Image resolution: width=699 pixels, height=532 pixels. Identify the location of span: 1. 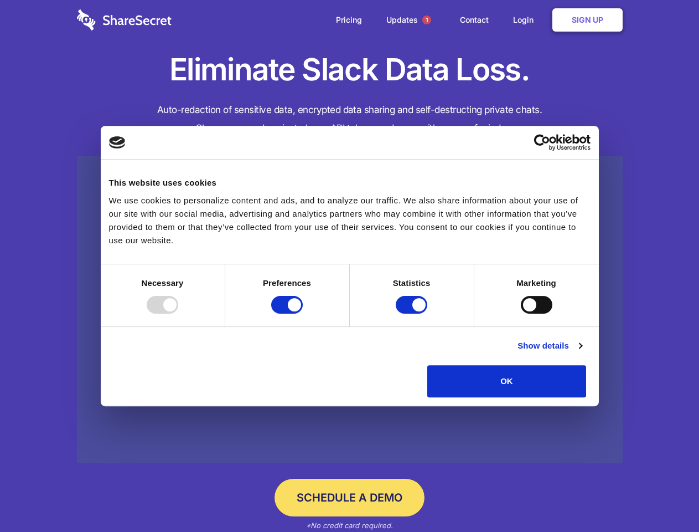
(427, 20).